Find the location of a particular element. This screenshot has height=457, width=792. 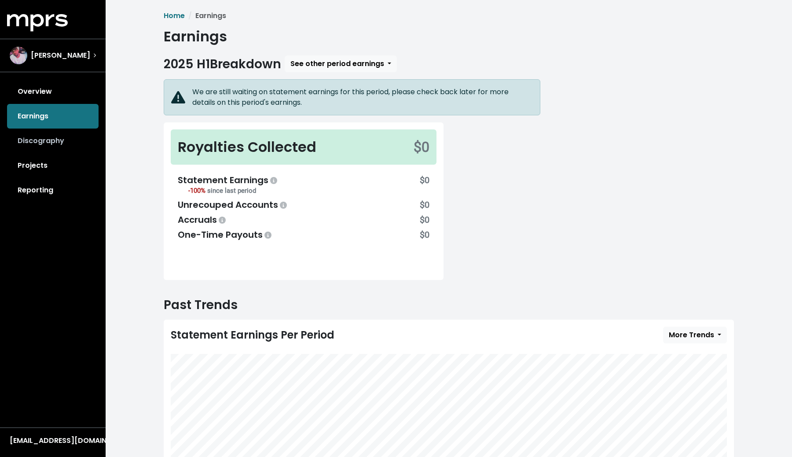

a: Reporting is located at coordinates (53, 190).